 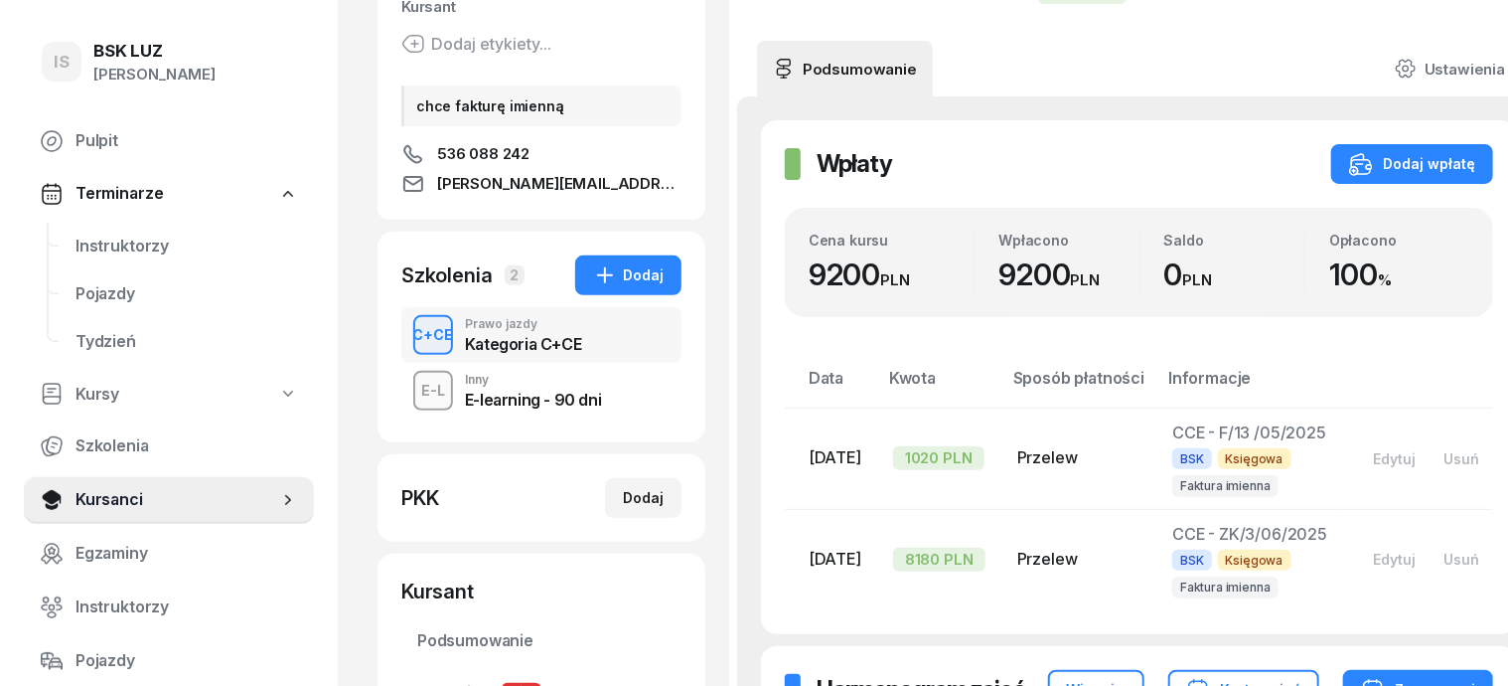 What do you see at coordinates (1234, 239) in the screenshot?
I see `div: Saldo` at bounding box center [1234, 239].